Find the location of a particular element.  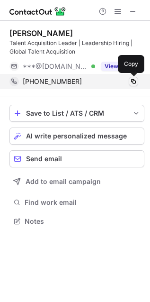

button: save-profile-one-click is located at coordinates (77, 113).